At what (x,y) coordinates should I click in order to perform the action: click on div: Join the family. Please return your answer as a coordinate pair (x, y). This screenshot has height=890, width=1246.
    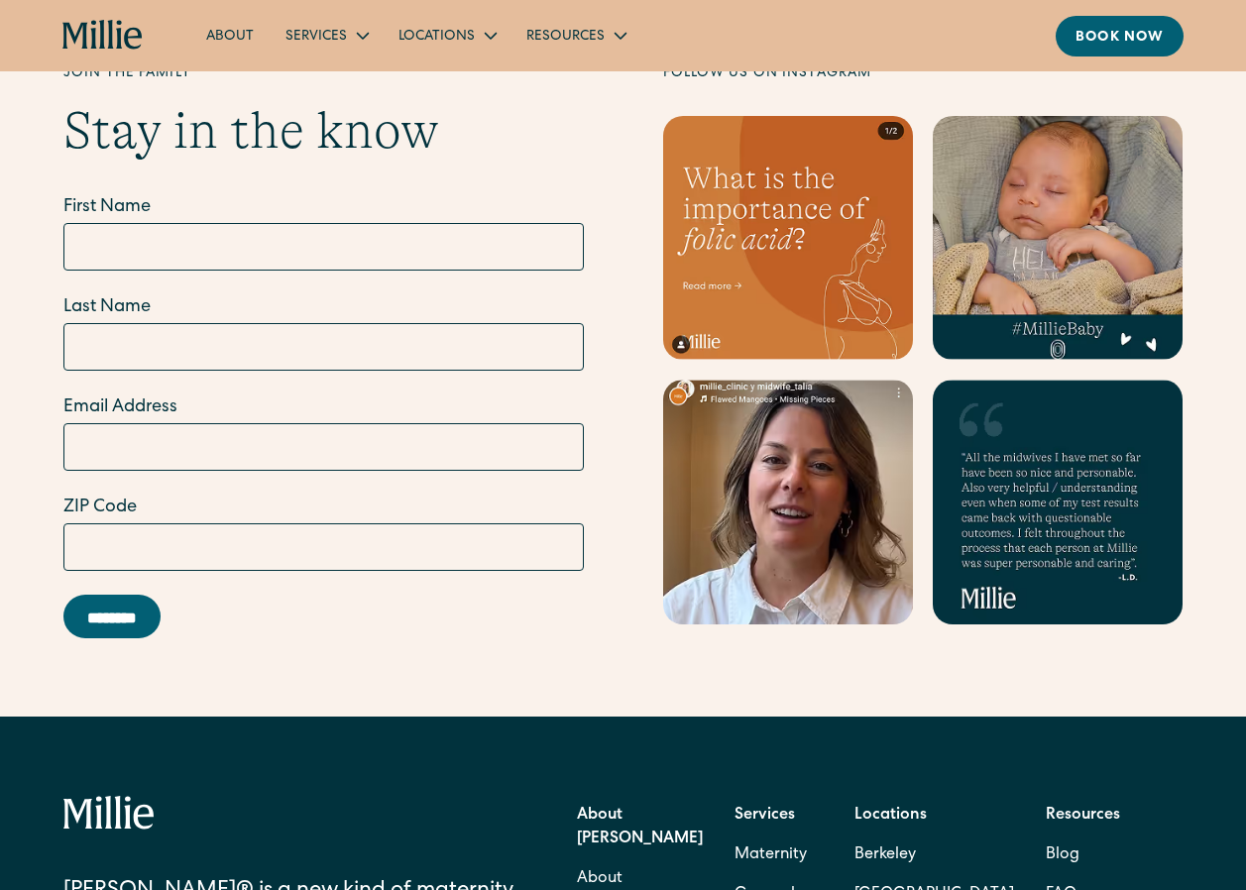
    Looking at the image, I should click on (323, 73).